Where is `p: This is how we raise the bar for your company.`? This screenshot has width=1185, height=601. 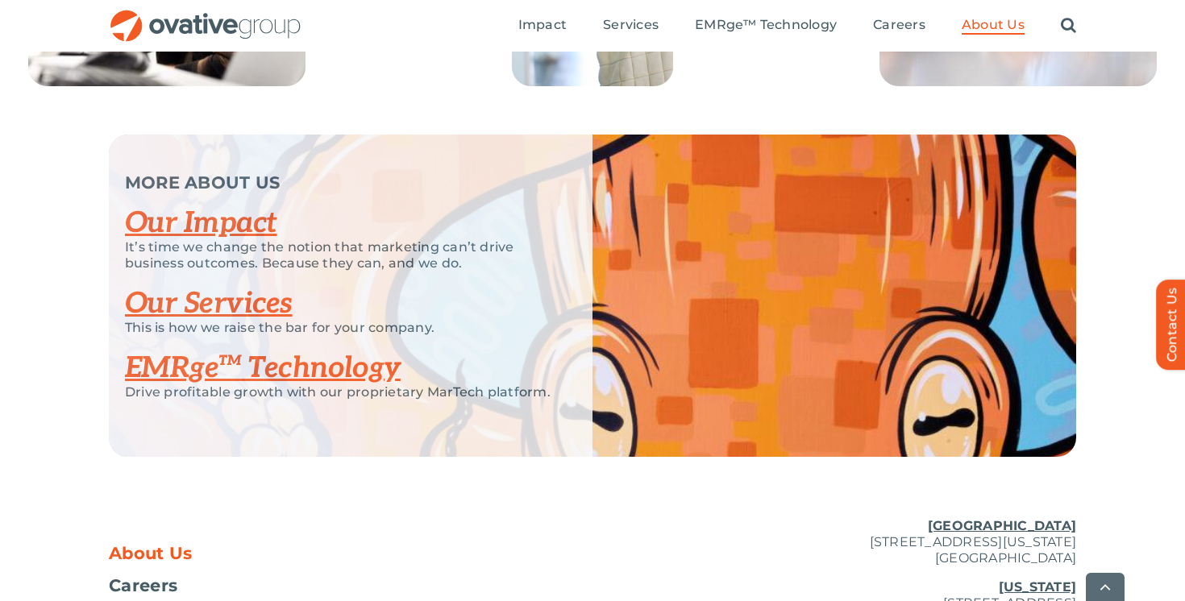
p: This is how we raise the bar for your company. is located at coordinates (338, 328).